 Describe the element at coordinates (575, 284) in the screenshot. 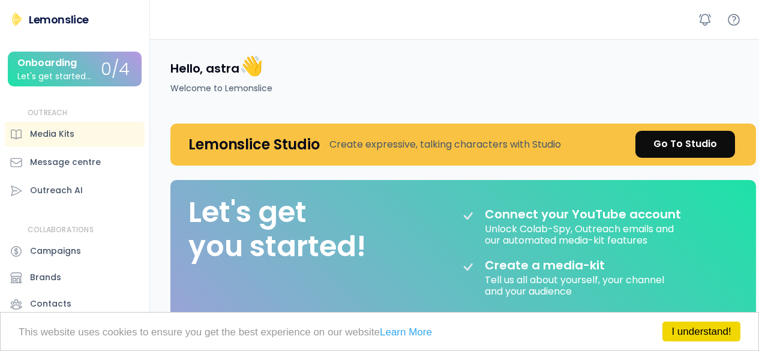

I see `div: Tell us all about yourself, your channel and your audience` at that location.